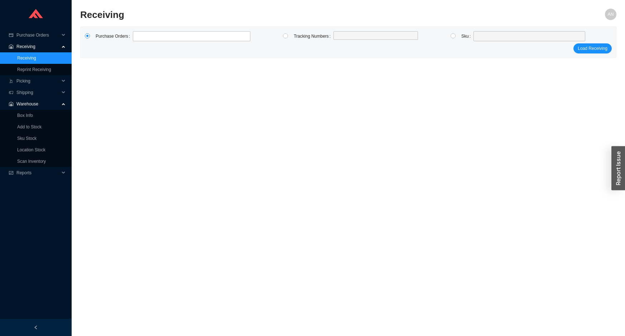  What do you see at coordinates (468, 36) in the screenshot?
I see `label: Sku` at bounding box center [468, 36].